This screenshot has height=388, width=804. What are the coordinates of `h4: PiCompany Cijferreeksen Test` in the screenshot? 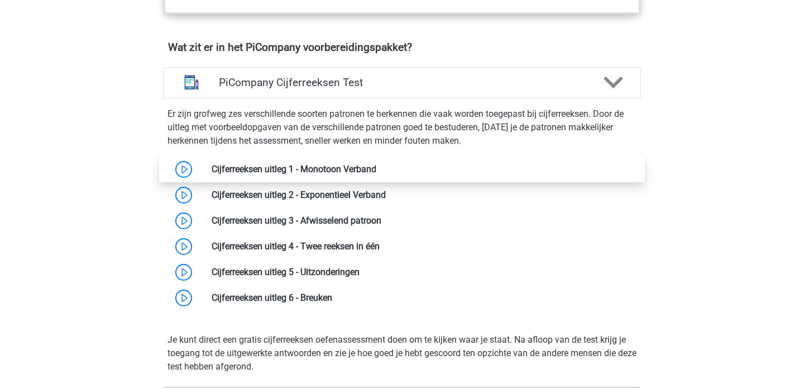 It's located at (402, 82).